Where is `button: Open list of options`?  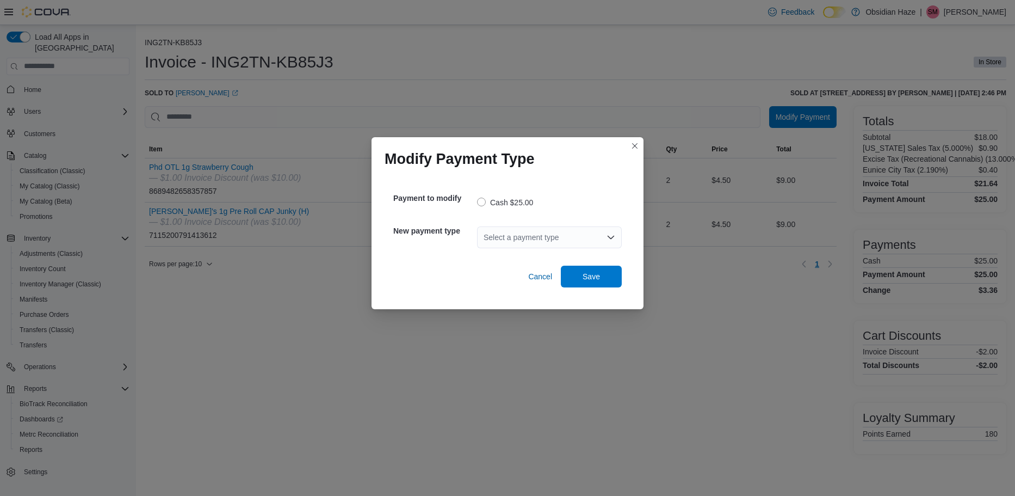
button: Open list of options is located at coordinates (611, 237).